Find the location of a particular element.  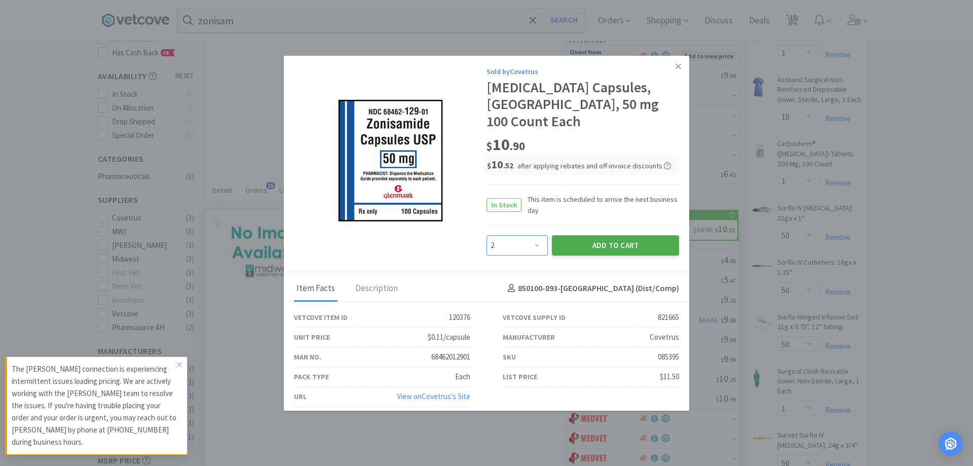

span: . 90 is located at coordinates (518, 146).